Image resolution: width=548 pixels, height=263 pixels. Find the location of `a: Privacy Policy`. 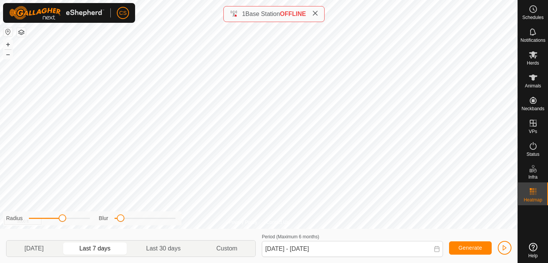

a: Privacy Policy is located at coordinates (243, 222).